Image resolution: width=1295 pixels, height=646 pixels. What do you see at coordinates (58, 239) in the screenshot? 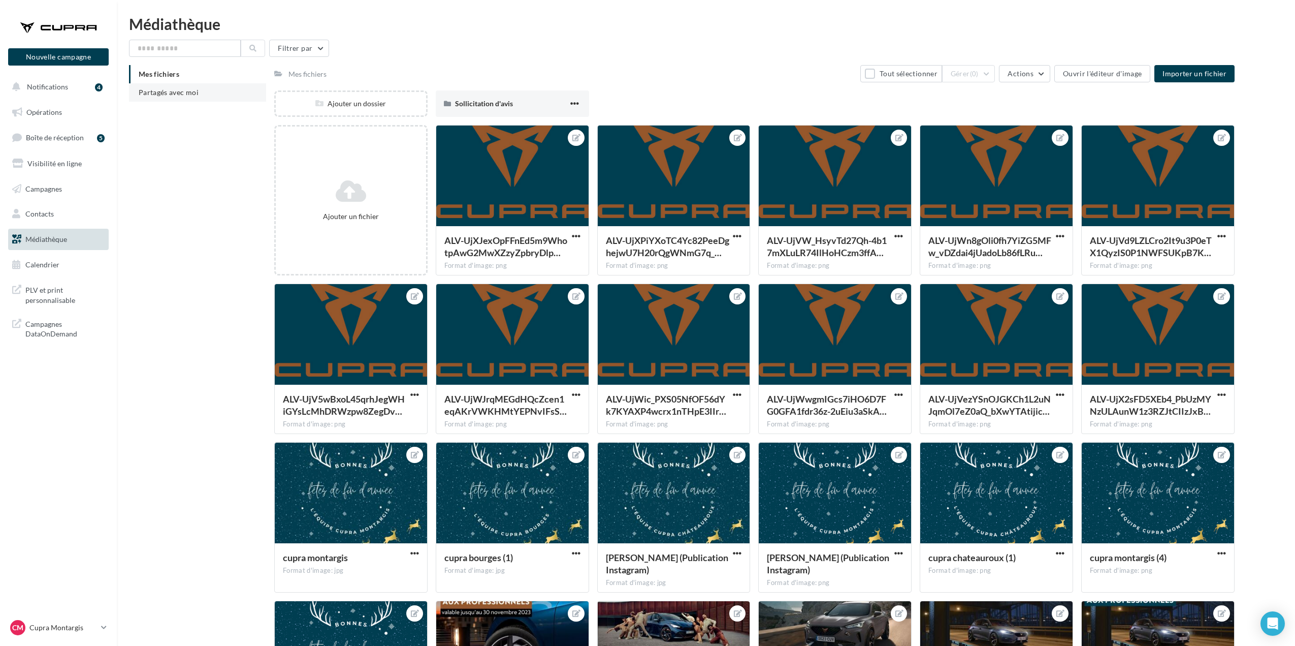
I see `a: Médiathèque` at bounding box center [58, 239].